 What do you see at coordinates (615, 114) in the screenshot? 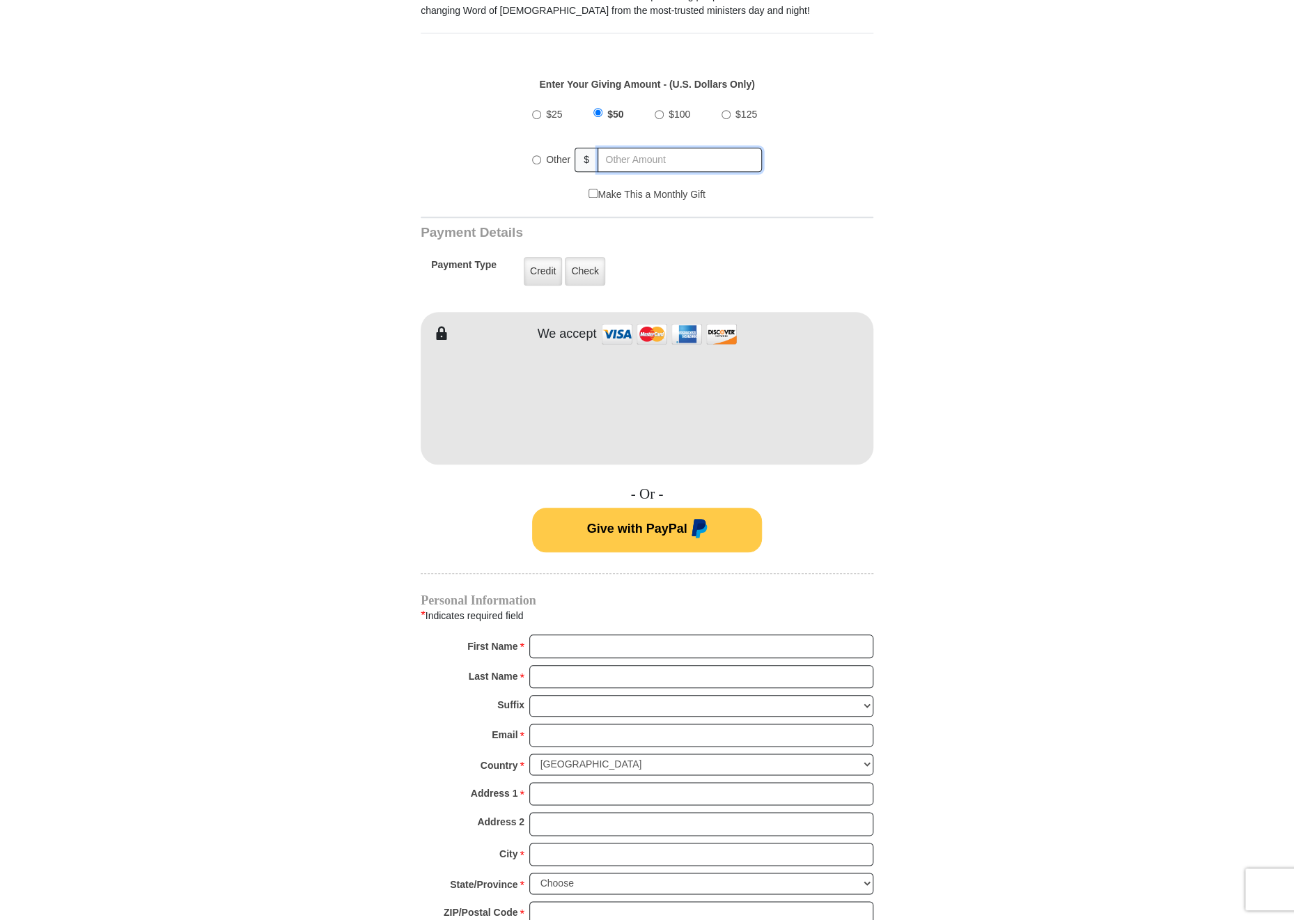
I see `span: $50` at bounding box center [615, 114].